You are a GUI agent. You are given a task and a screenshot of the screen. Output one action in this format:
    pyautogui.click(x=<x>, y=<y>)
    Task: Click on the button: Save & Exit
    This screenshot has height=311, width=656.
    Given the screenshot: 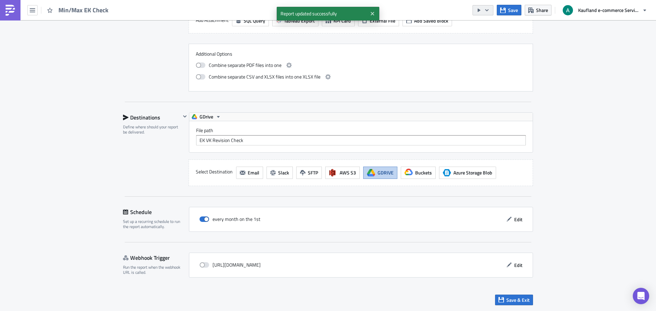 What is the action you would take?
    pyautogui.click(x=514, y=300)
    